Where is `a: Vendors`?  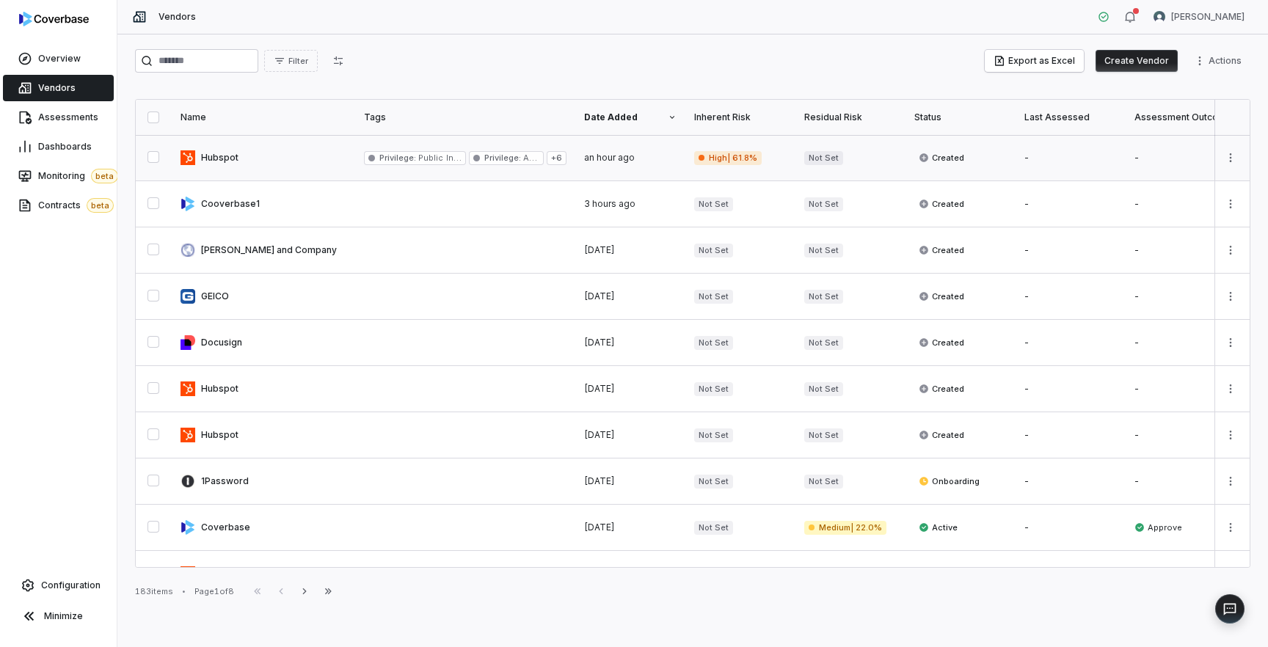
a: Vendors is located at coordinates (58, 88).